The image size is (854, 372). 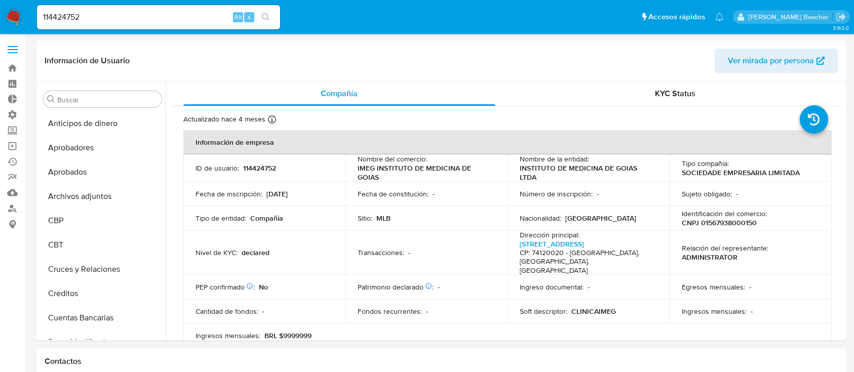 I want to click on p: No, so click(x=263, y=287).